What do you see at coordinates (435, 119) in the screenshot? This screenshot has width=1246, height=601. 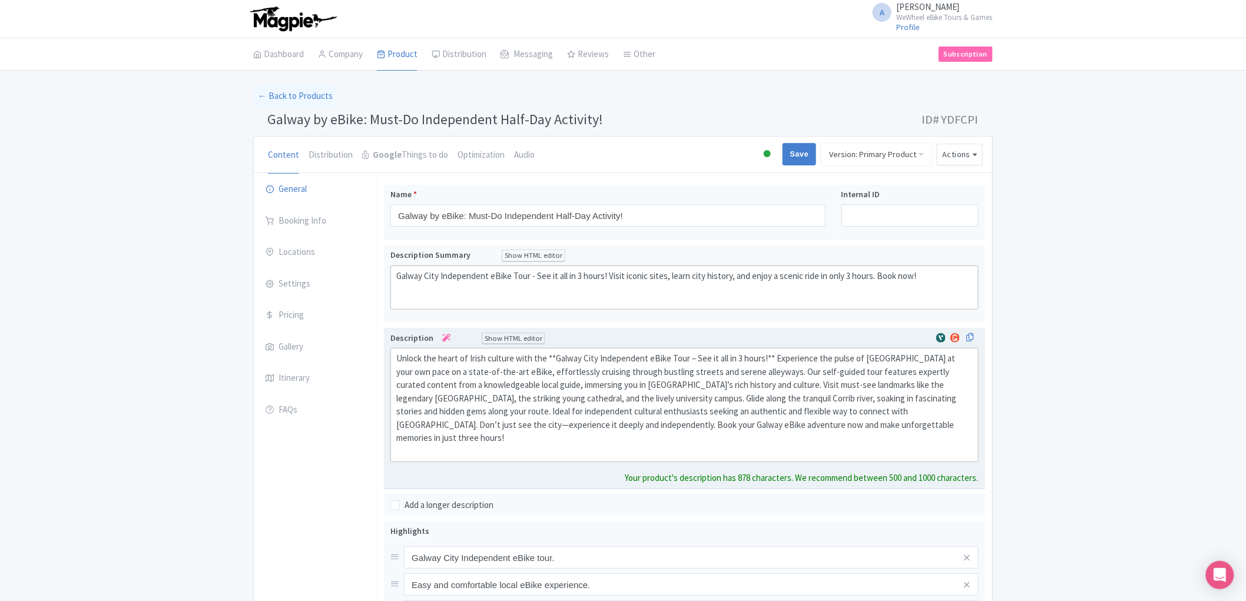 I see `span: Galway by eBike: Must-Do Independent Half-Day Activity!` at bounding box center [435, 119].